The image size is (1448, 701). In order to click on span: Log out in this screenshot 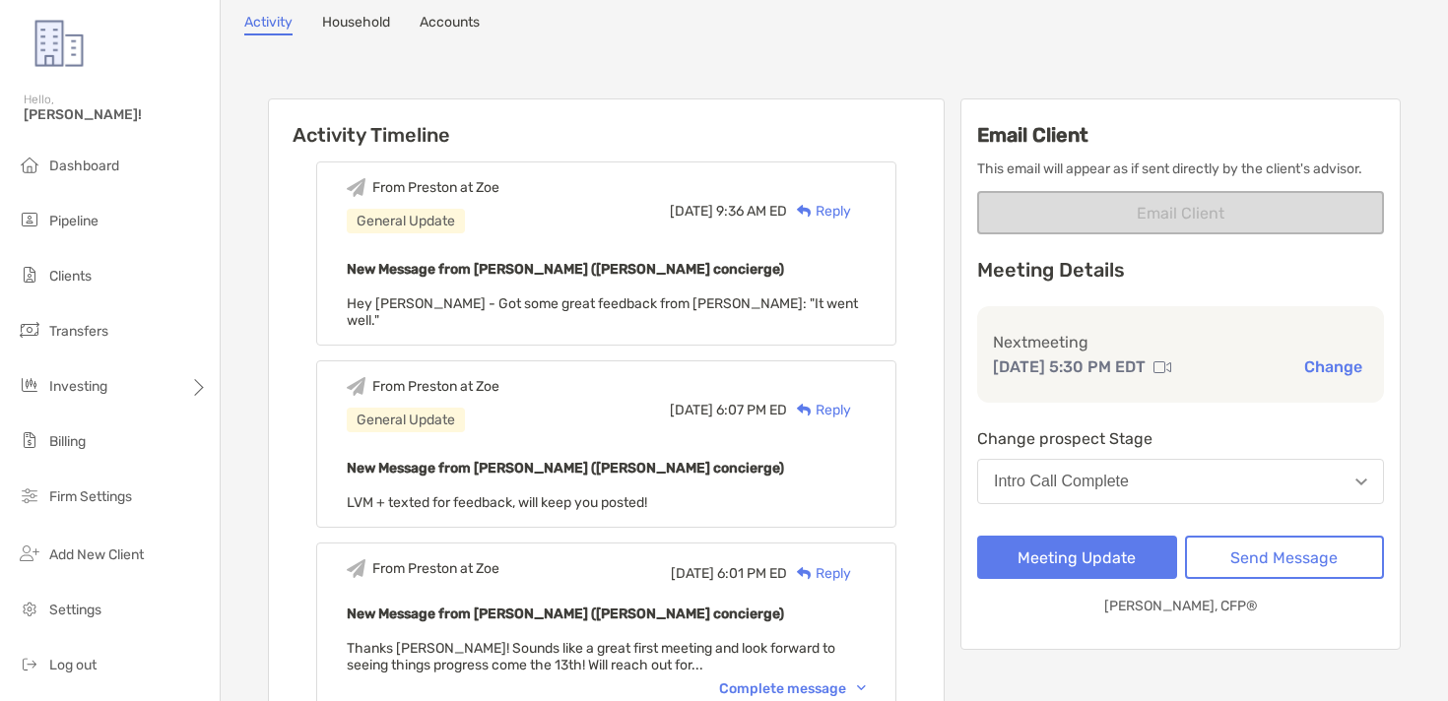, I will do `click(73, 665)`.